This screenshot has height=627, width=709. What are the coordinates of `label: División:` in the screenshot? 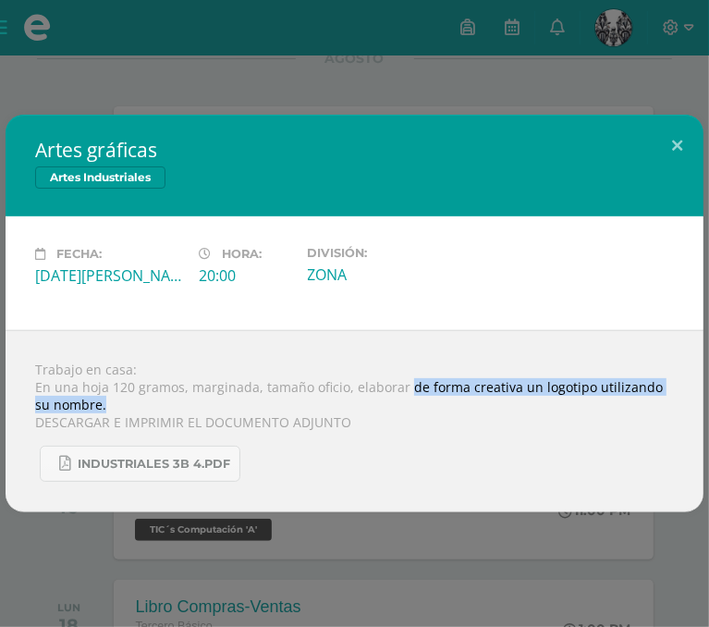 It's located at (382, 252).